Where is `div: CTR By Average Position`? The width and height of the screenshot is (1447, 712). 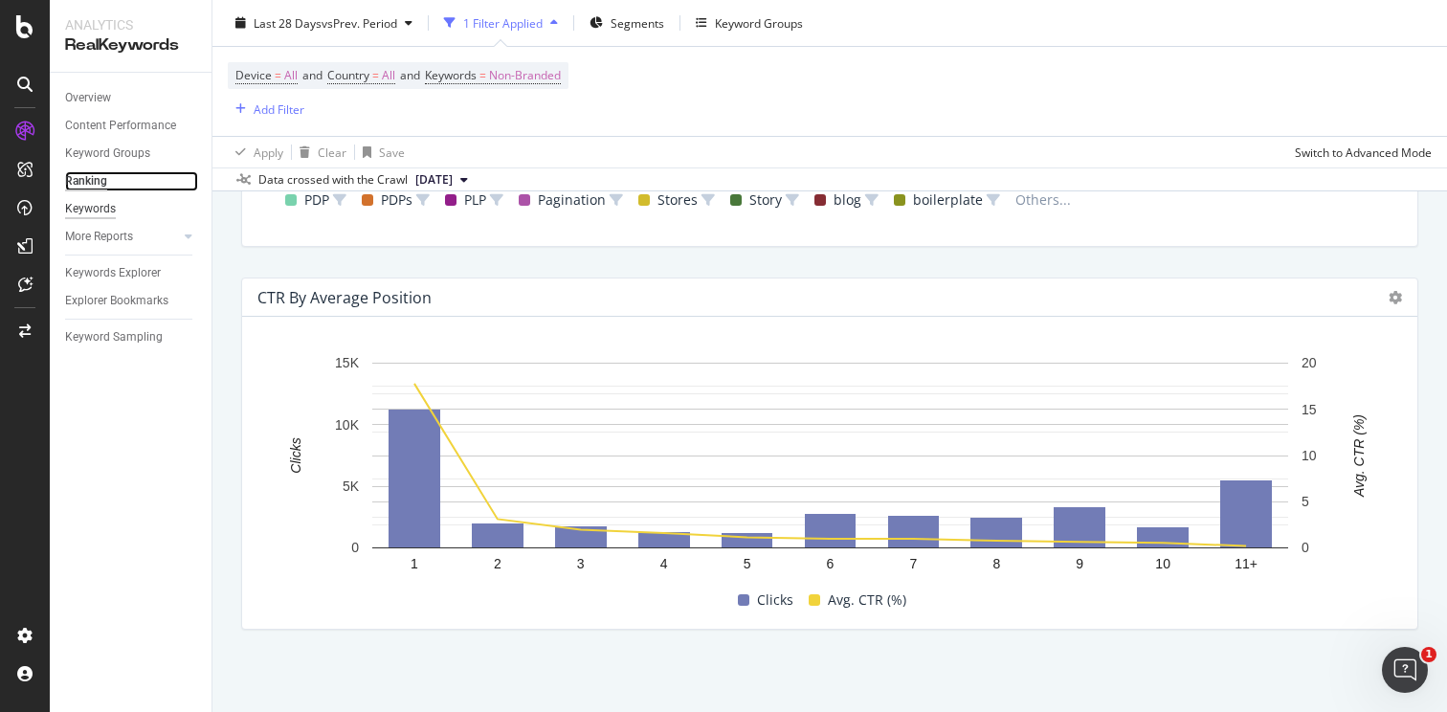 div: CTR By Average Position is located at coordinates (345, 298).